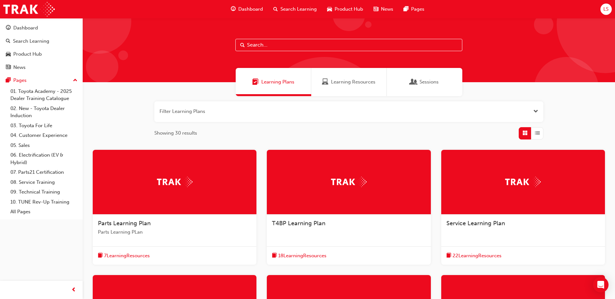  Describe the element at coordinates (424, 82) in the screenshot. I see `a: SessionsSessions` at that location.